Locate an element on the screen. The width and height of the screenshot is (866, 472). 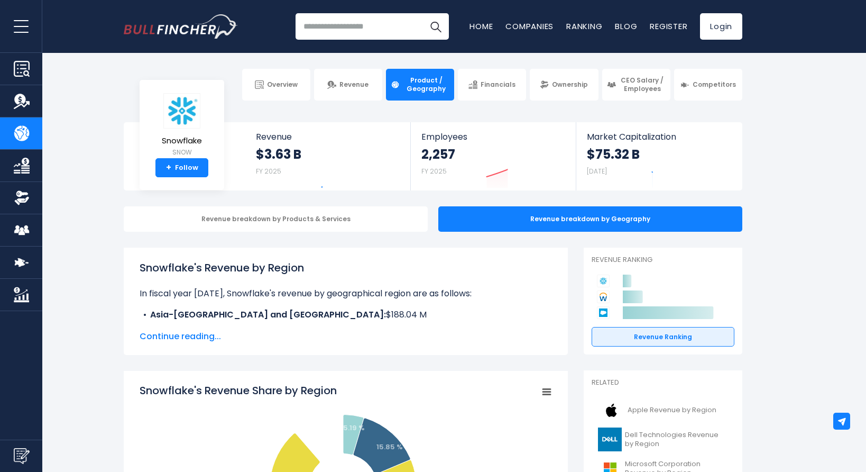
strong: 2,257 is located at coordinates (438, 154).